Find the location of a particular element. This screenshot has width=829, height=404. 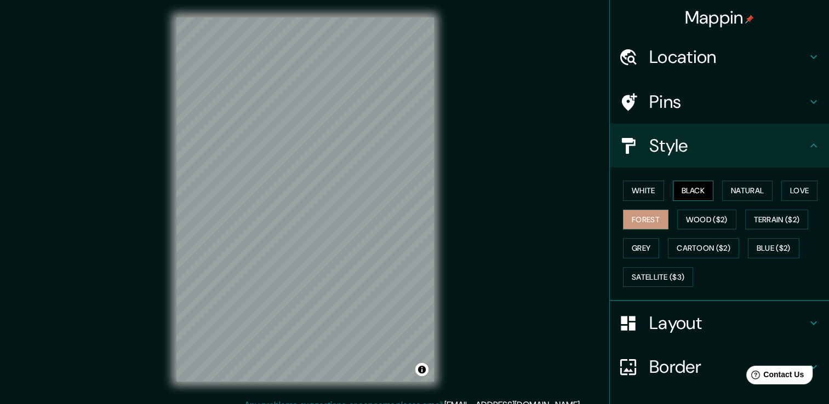

button: Black is located at coordinates (693, 191).